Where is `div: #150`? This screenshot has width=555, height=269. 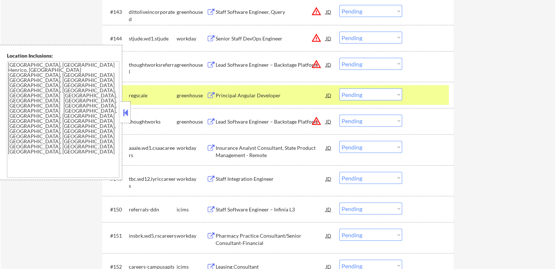
div: #150 is located at coordinates (116, 210).